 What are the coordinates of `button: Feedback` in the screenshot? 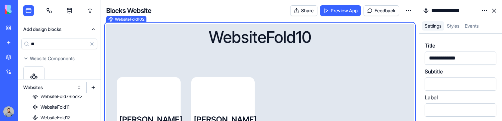 It's located at (381, 11).